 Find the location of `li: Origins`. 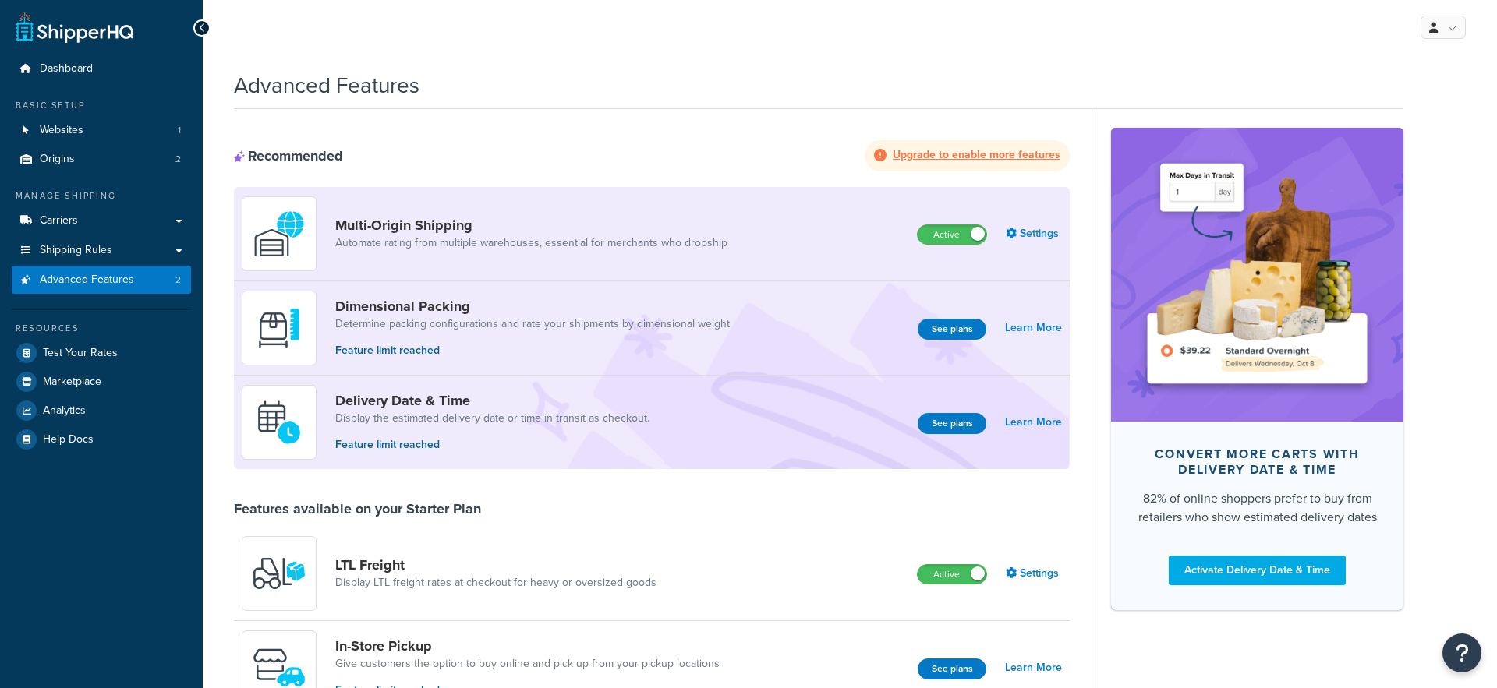

li: Origins is located at coordinates (101, 159).